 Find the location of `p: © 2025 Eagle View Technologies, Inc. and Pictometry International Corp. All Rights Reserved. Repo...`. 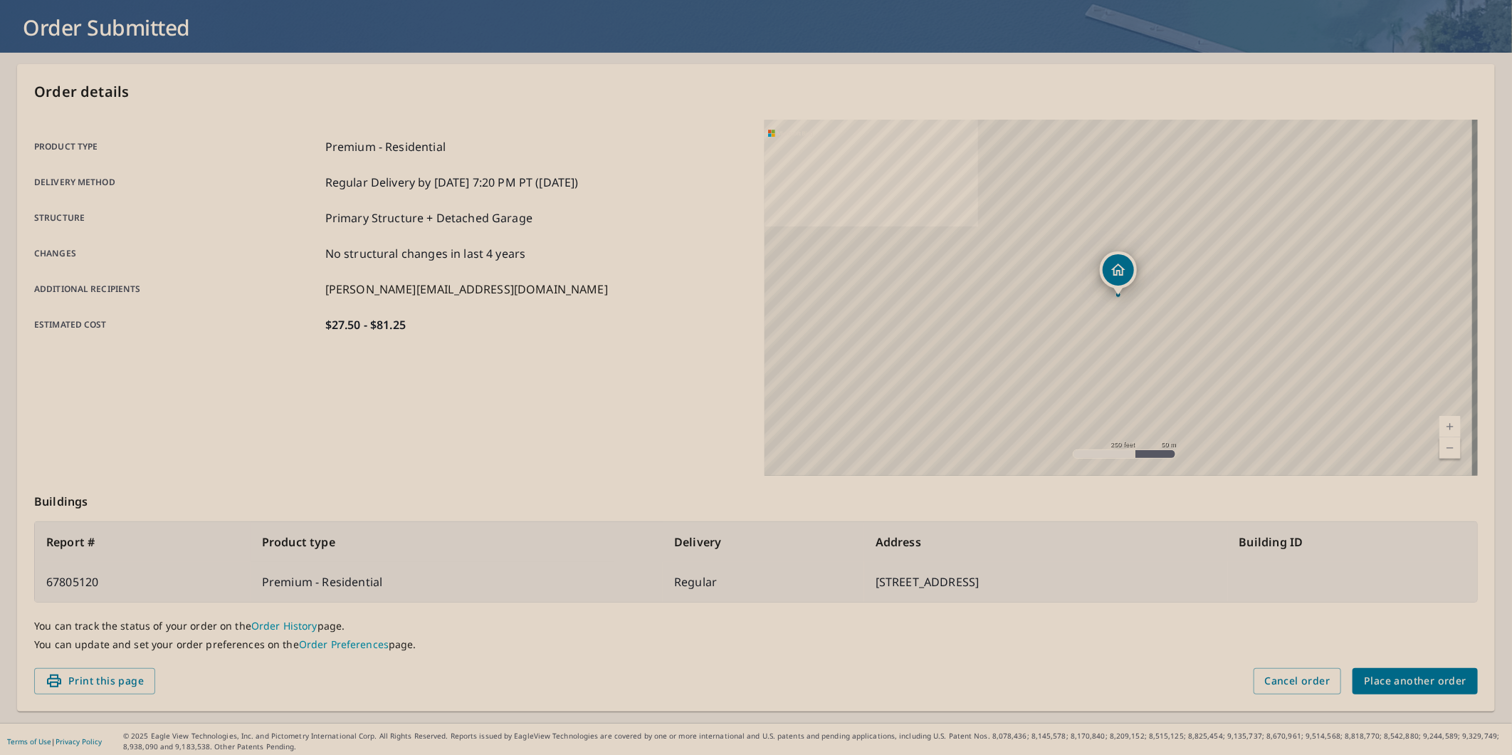

p: © 2025 Eagle View Technologies, Inc. and Pictometry International Corp. All Rights Reserved. Repo... is located at coordinates (814, 741).